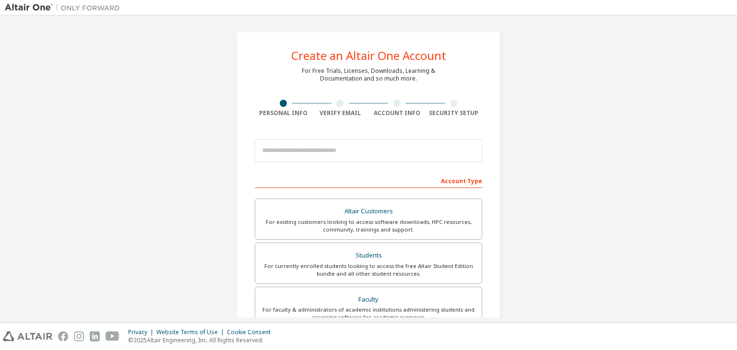  What do you see at coordinates (369, 300) in the screenshot?
I see `div: Faculty` at bounding box center [369, 300].